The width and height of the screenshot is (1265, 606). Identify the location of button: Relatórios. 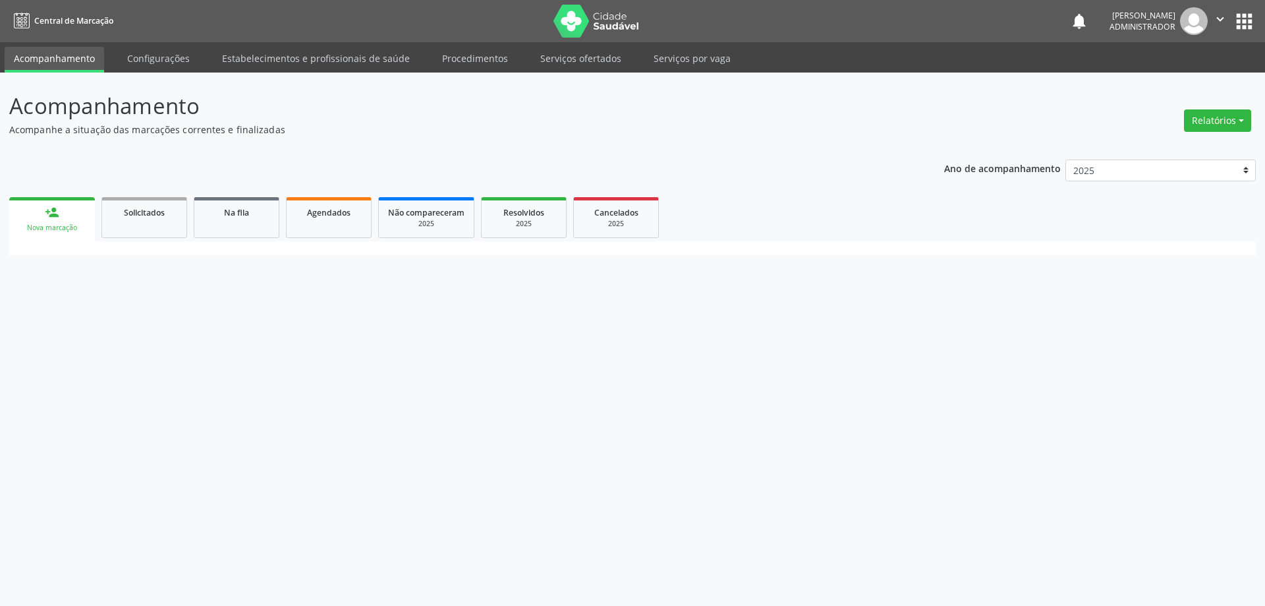
(1218, 121).